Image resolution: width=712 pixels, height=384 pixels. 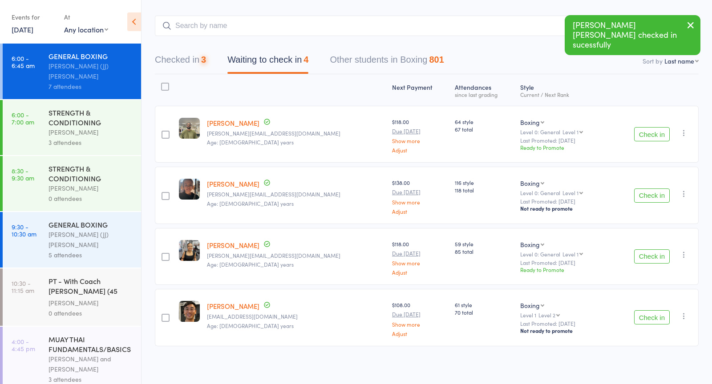 I want to click on div: $108.00, so click(x=420, y=319).